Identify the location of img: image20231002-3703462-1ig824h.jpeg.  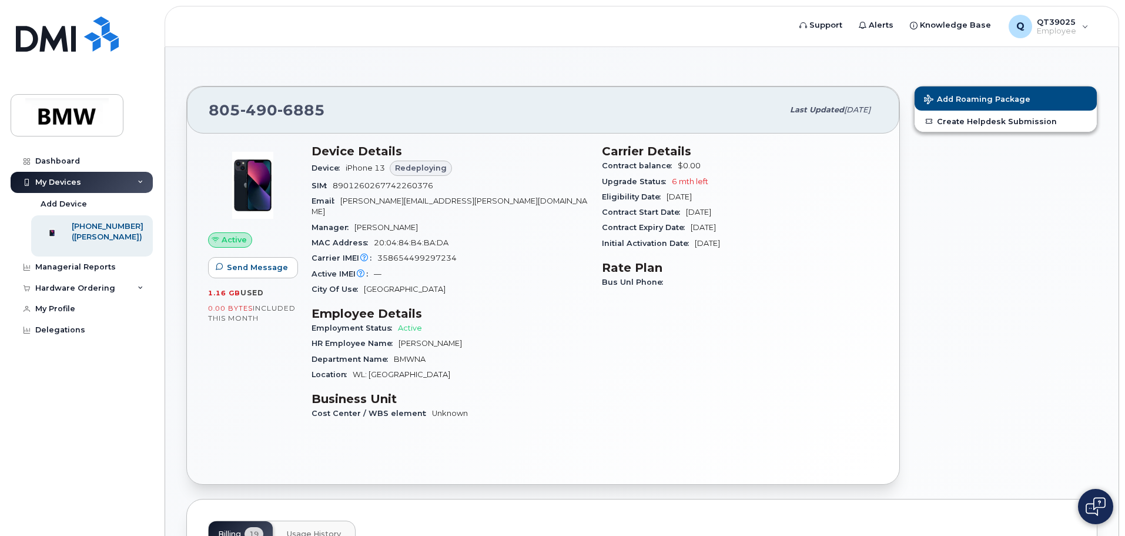
(253, 185).